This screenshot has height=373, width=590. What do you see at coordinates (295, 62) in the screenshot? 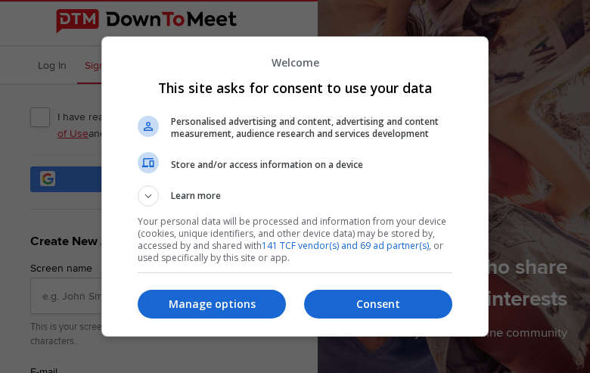
I see `p: Welcome` at bounding box center [295, 62].